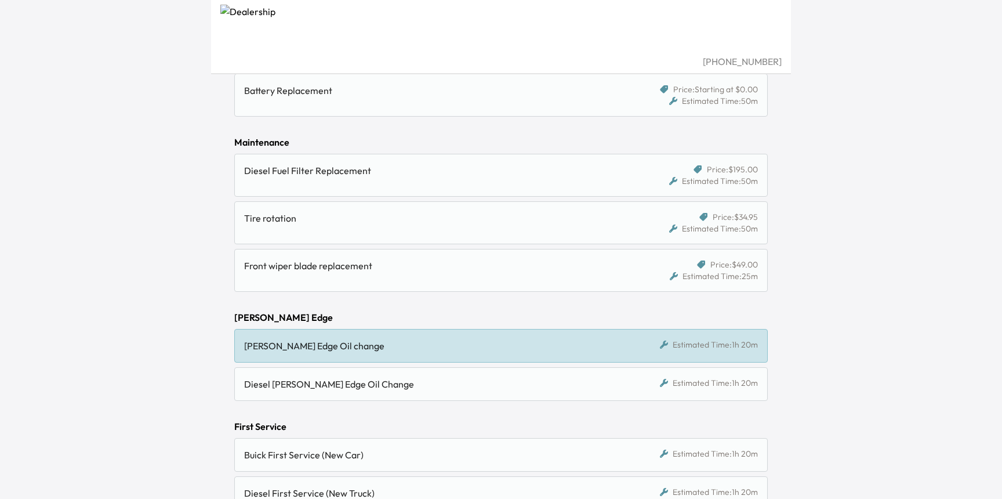  What do you see at coordinates (735, 217) in the screenshot?
I see `span: Price: $34.95` at bounding box center [735, 217].